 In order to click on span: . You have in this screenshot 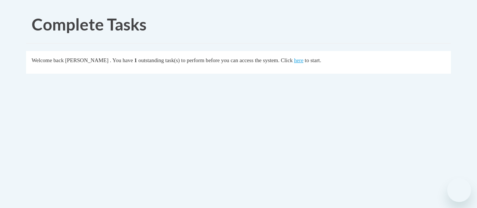, I will do `click(121, 60)`.